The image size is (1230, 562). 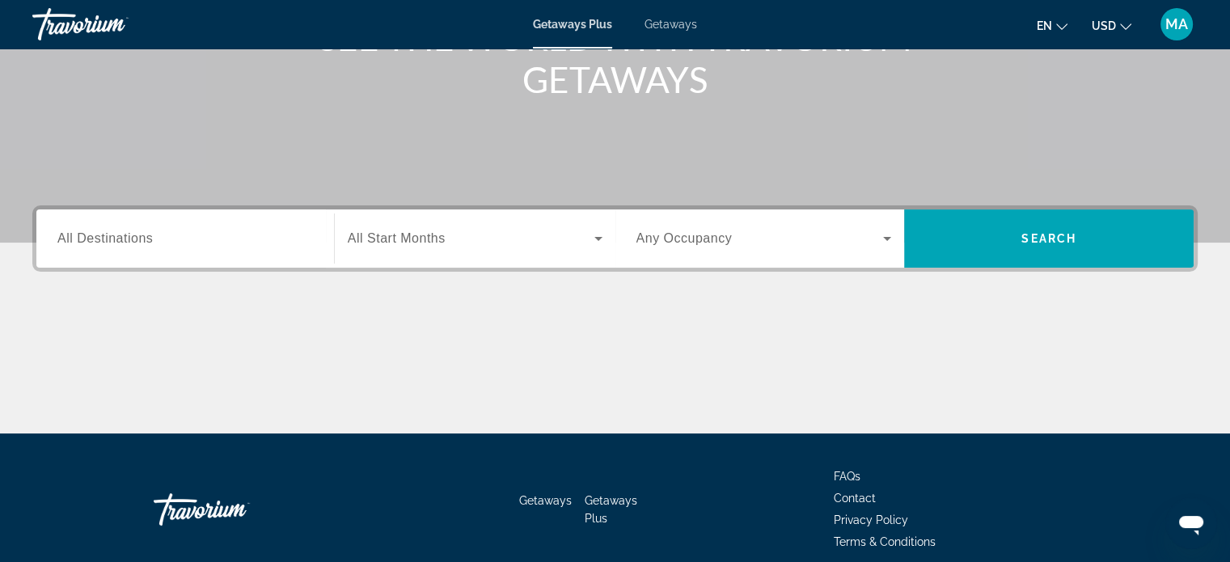 What do you see at coordinates (1052, 25) in the screenshot?
I see `button: Change language` at bounding box center [1052, 25].